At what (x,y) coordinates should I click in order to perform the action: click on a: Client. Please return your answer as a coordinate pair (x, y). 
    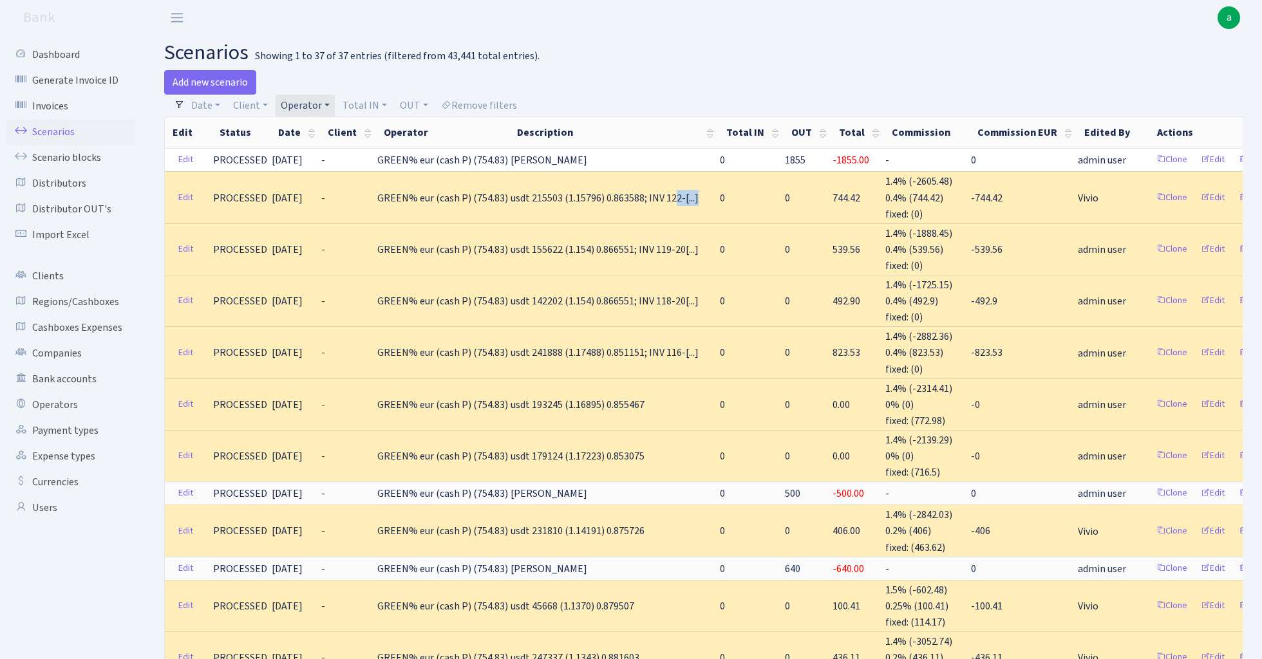
    Looking at the image, I should click on (250, 106).